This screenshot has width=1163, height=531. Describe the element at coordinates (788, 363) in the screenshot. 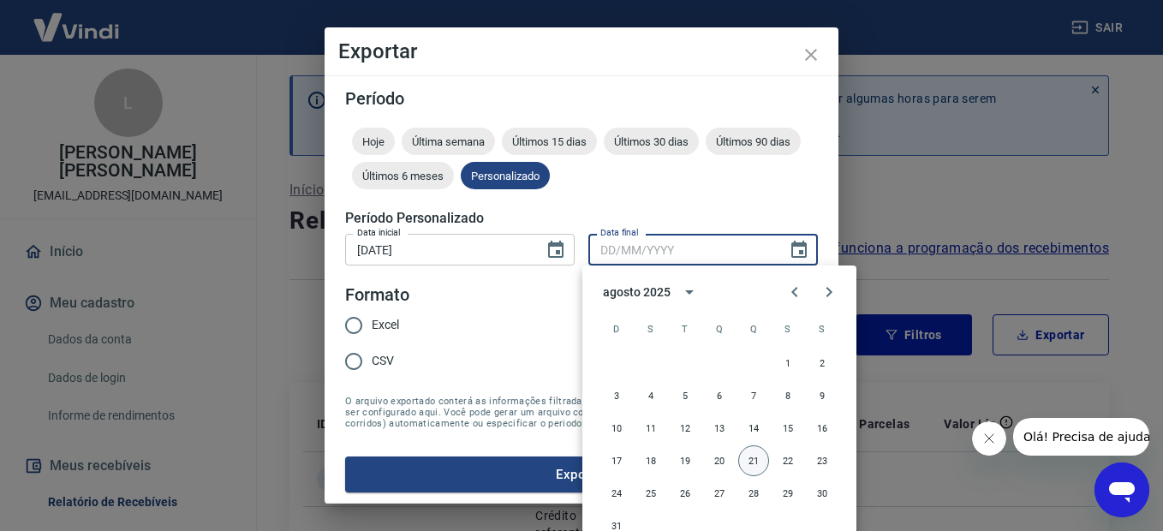

I see `button: 1` at that location.